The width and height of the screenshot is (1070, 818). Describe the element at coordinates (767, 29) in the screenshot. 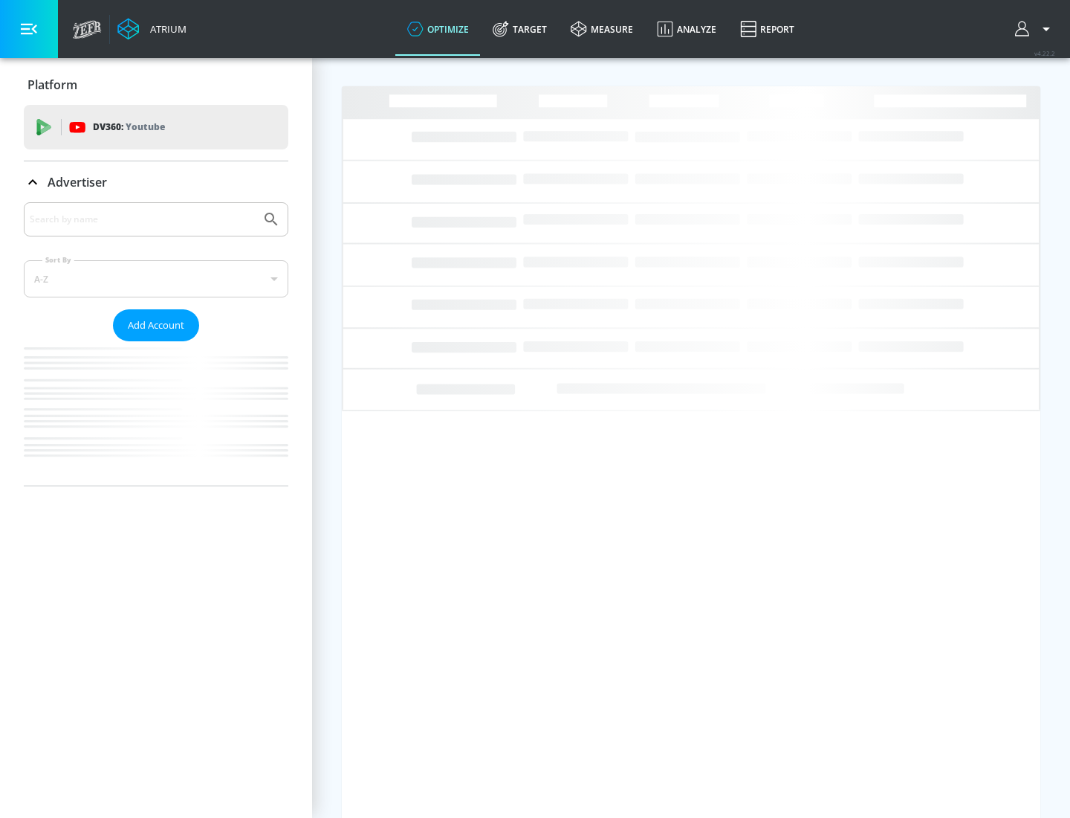

I see `a: Report` at that location.